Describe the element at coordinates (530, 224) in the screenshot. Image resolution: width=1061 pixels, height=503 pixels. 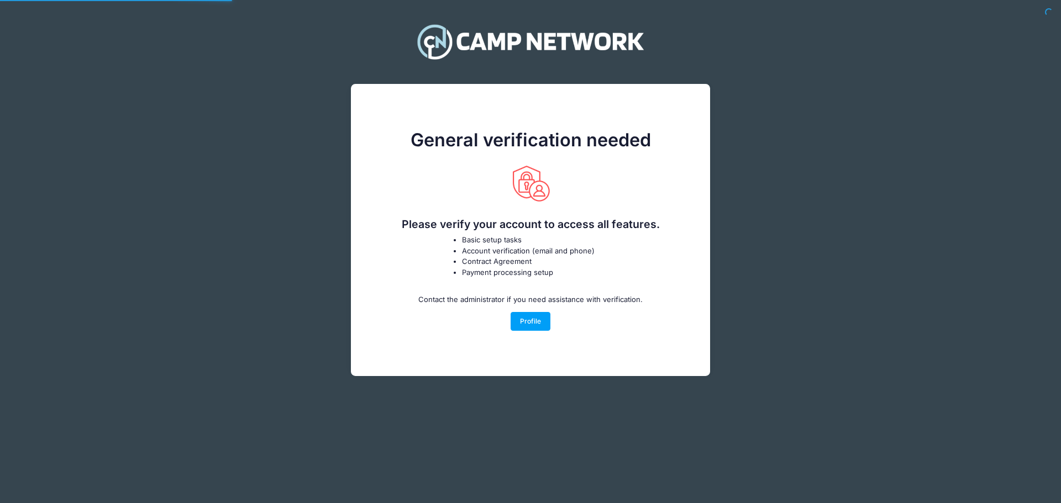
I see `h2: Please verify your account to access all features.` at that location.